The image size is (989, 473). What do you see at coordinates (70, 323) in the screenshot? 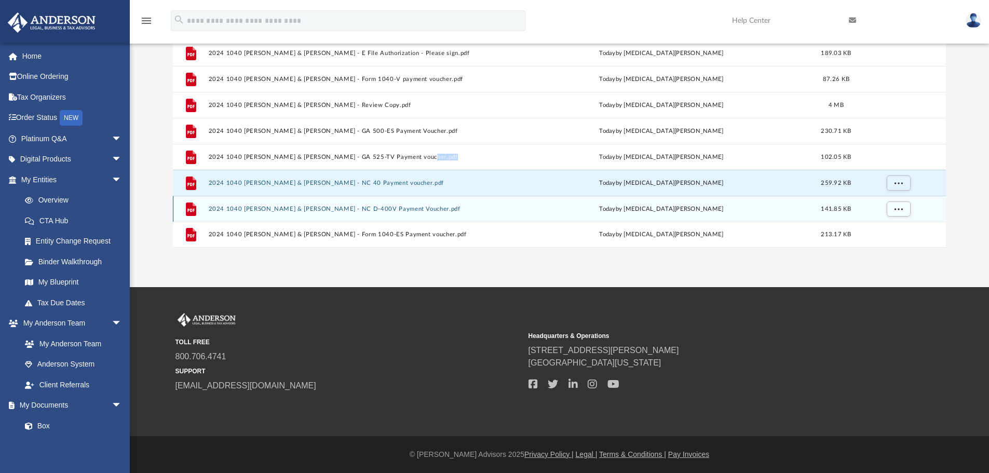
I see `a: My Anderson Teamarrow_drop_down` at bounding box center [70, 323].